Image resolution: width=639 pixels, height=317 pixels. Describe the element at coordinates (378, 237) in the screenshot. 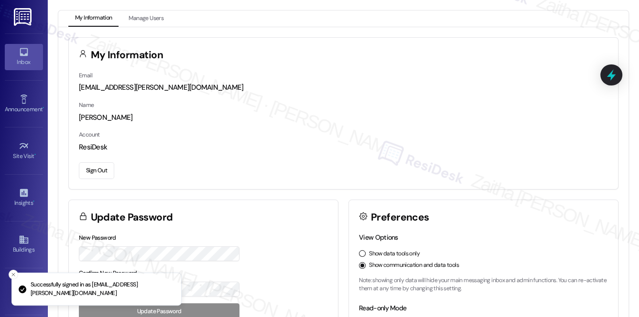

I see `label: View Options` at that location.